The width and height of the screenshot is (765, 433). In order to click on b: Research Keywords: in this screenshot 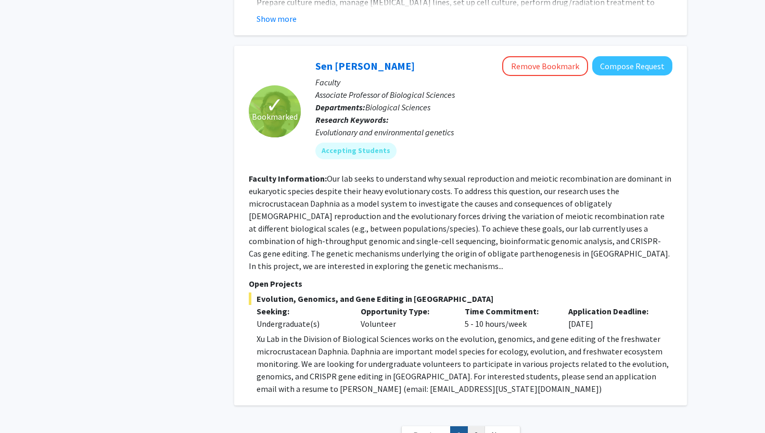, I will do `click(352, 120)`.